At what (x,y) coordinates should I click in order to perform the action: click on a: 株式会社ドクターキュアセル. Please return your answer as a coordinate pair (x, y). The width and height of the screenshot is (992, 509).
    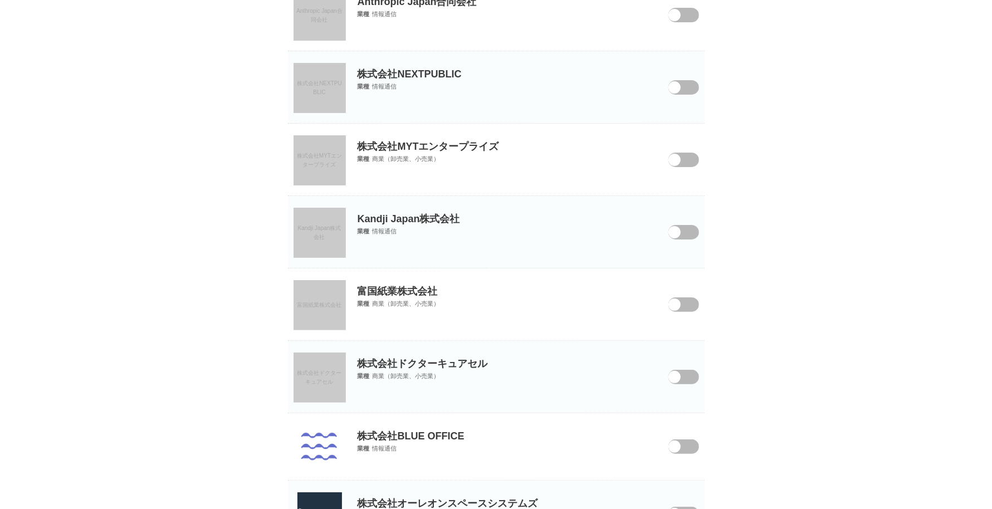
    Looking at the image, I should click on (320, 378).